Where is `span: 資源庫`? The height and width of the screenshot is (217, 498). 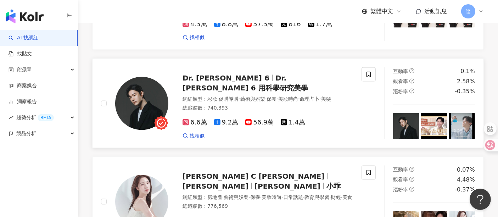 span: 資源庫 is located at coordinates (24, 70).